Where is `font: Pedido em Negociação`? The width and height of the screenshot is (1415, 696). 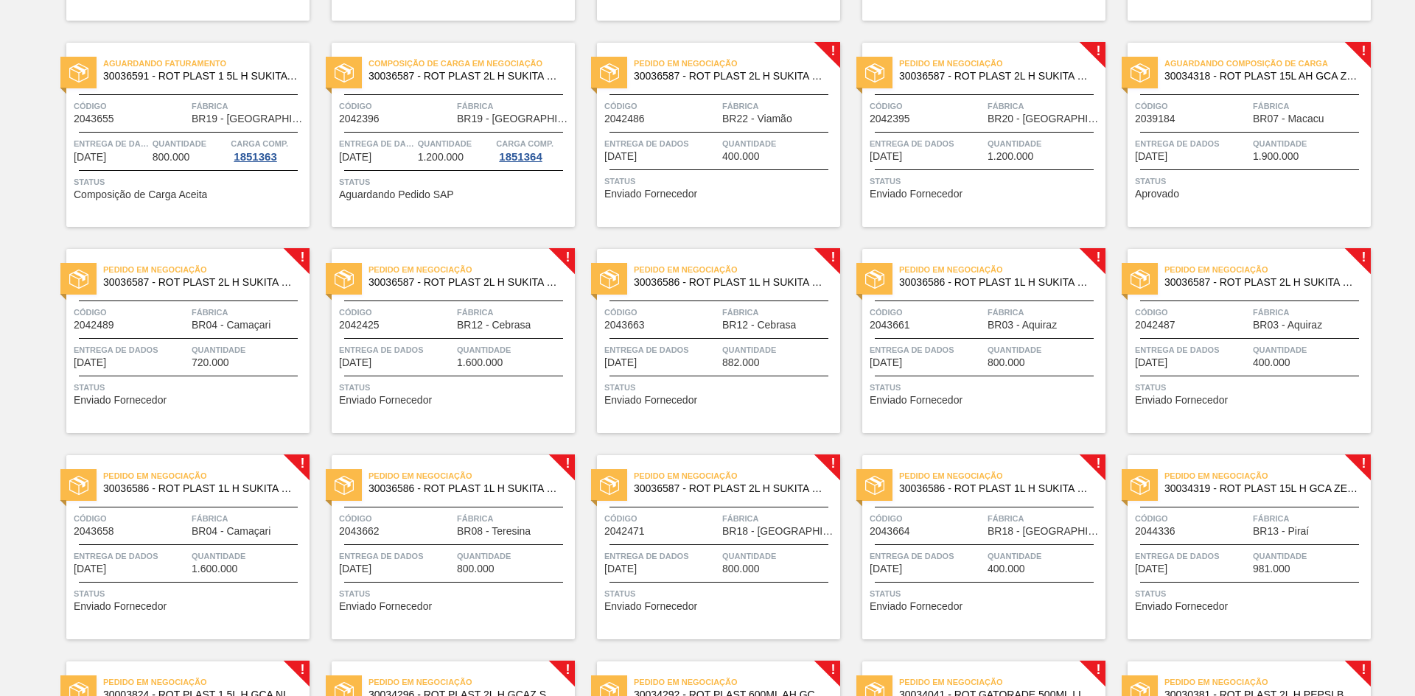 font: Pedido em Negociação is located at coordinates (155, 476).